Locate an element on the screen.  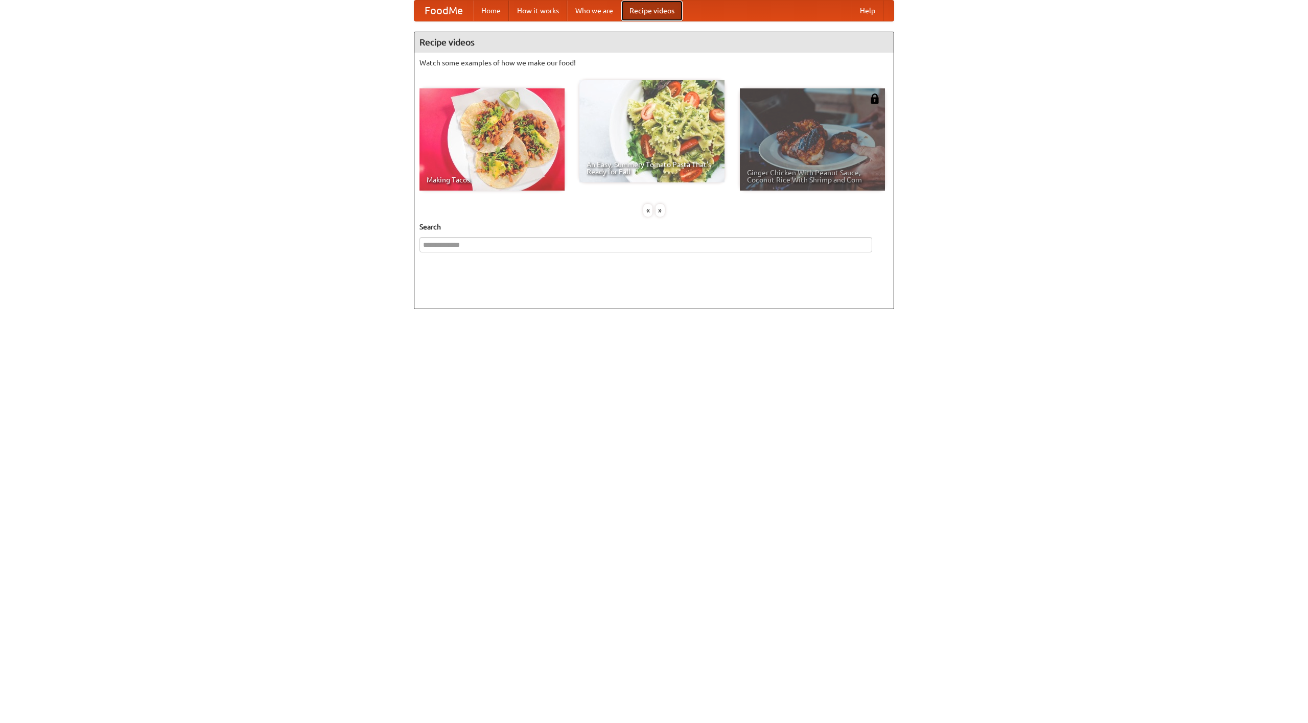
a: Who we are is located at coordinates (594, 11).